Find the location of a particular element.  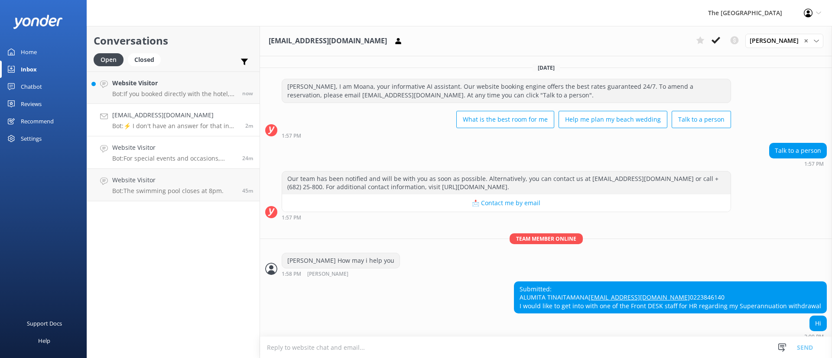

img: yonder-white-logo.png is located at coordinates (38, 22).